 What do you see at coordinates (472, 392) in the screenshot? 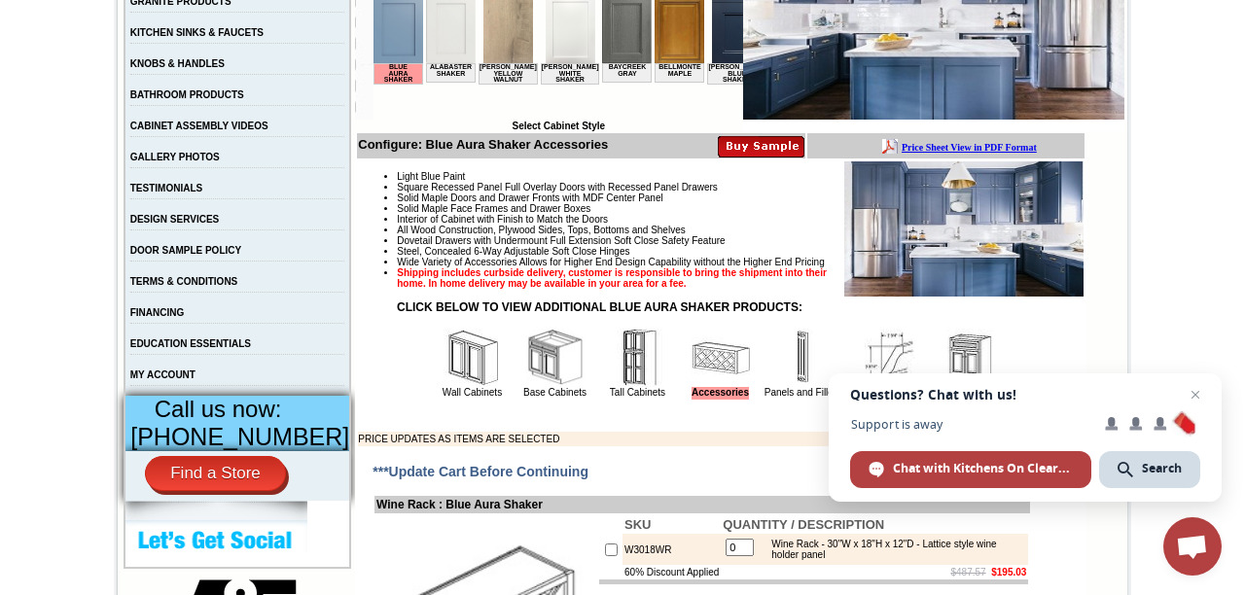
I see `a: Wall Cabinets` at bounding box center [472, 392].